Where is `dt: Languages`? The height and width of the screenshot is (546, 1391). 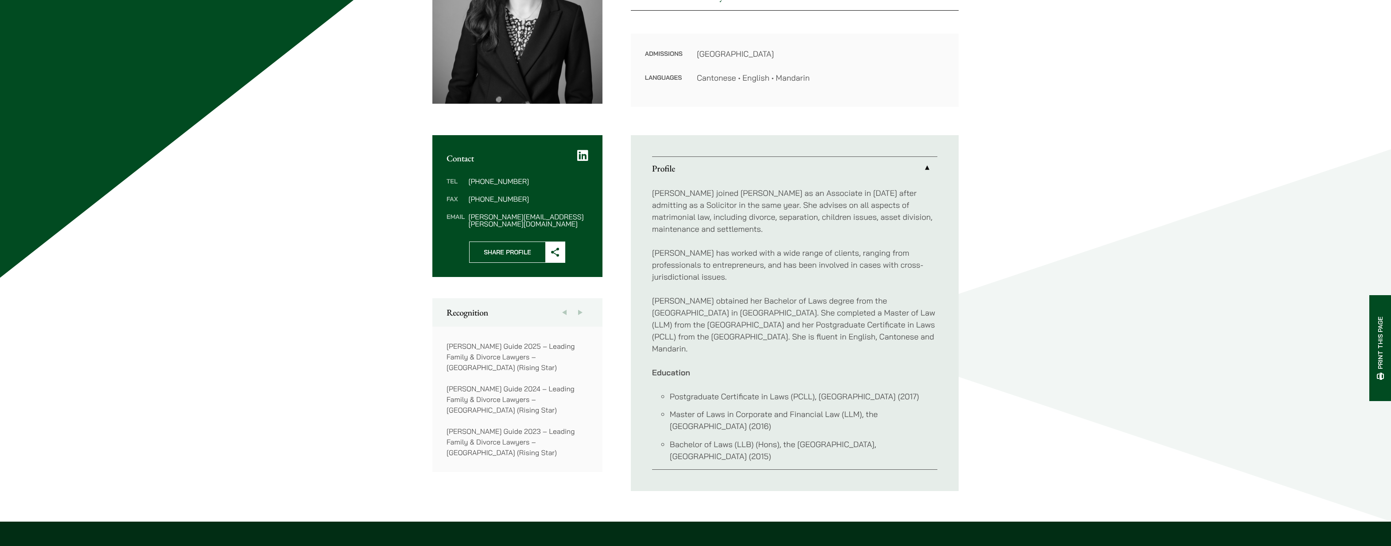 dt: Languages is located at coordinates (663, 78).